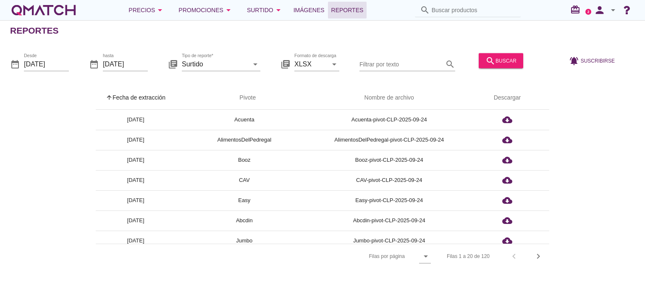  What do you see at coordinates (244, 221) in the screenshot?
I see `td: Abcdin` at bounding box center [244, 221].